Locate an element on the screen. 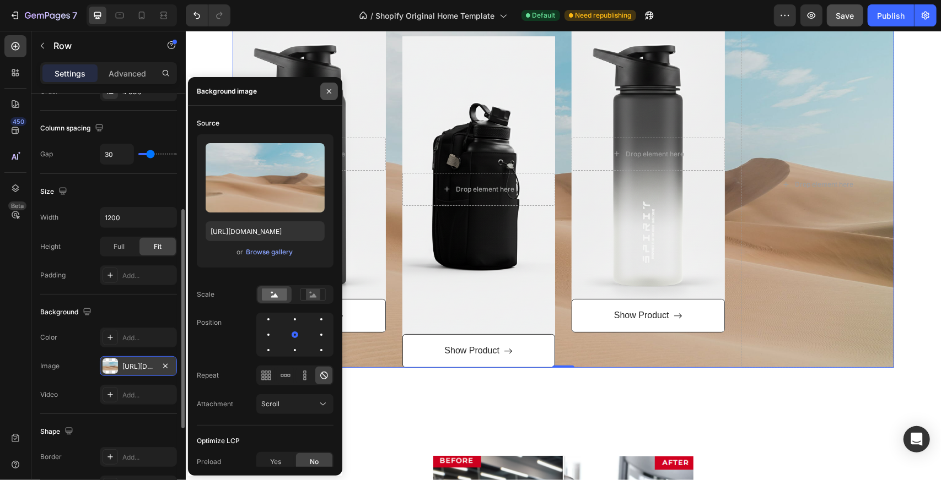  div: Background is located at coordinates (67, 312).